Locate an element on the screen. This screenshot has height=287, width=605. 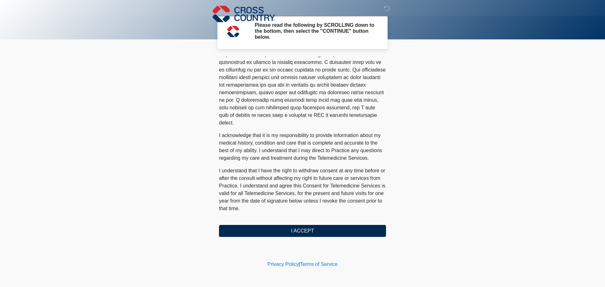
img: Agent Avatar is located at coordinates (233, 32).